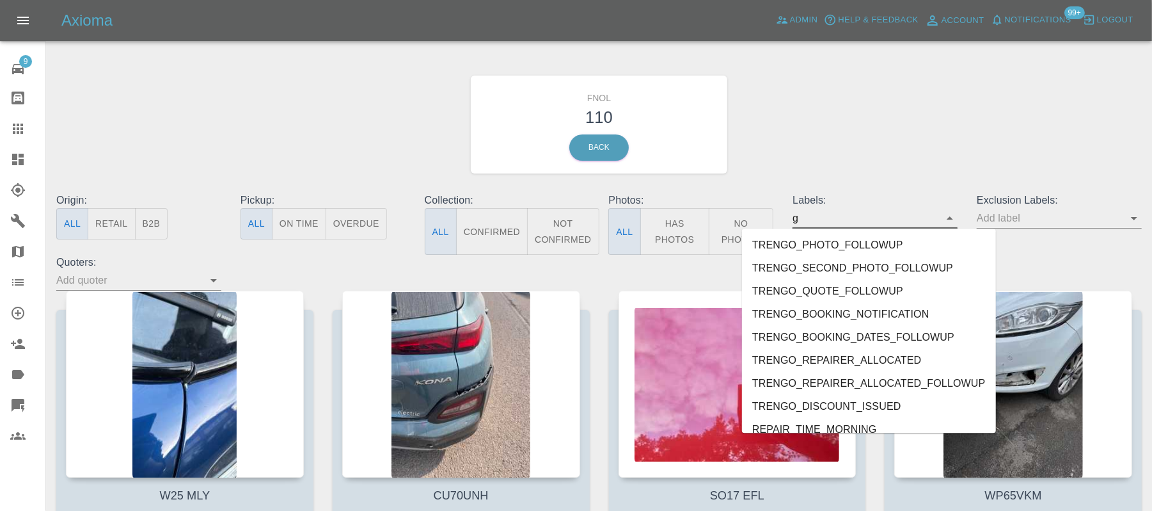 The height and width of the screenshot is (511, 1152). What do you see at coordinates (152, 223) in the screenshot?
I see `button: B2B` at bounding box center [152, 223].